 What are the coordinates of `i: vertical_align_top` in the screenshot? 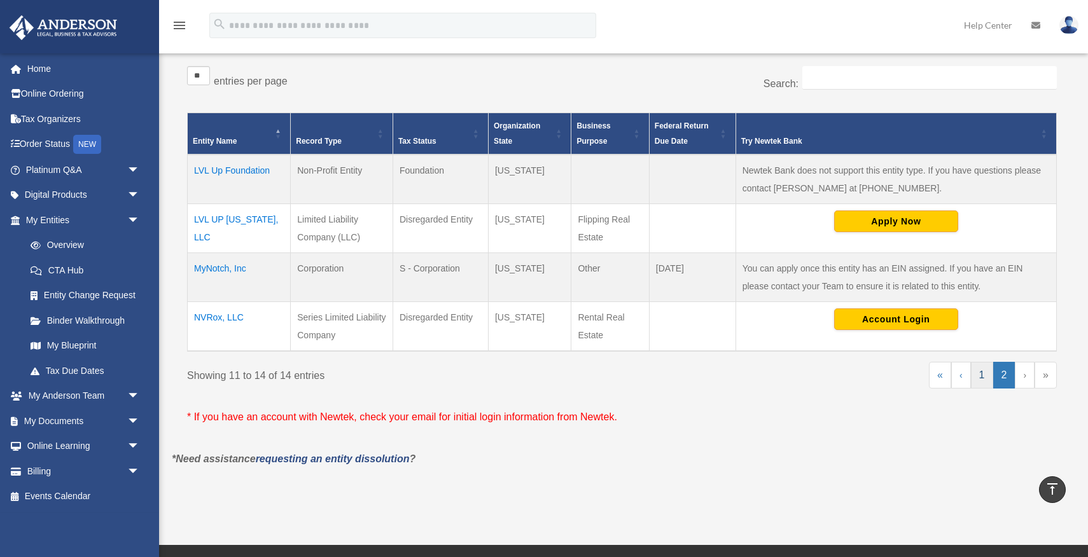 It's located at (1052, 489).